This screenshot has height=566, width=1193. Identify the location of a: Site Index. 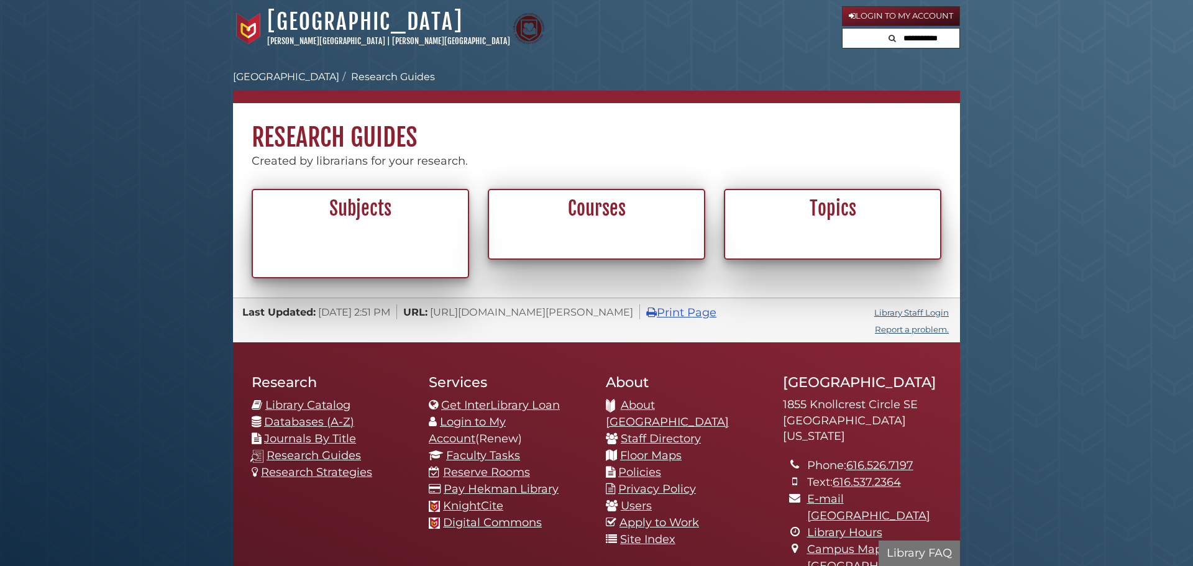
(647, 539).